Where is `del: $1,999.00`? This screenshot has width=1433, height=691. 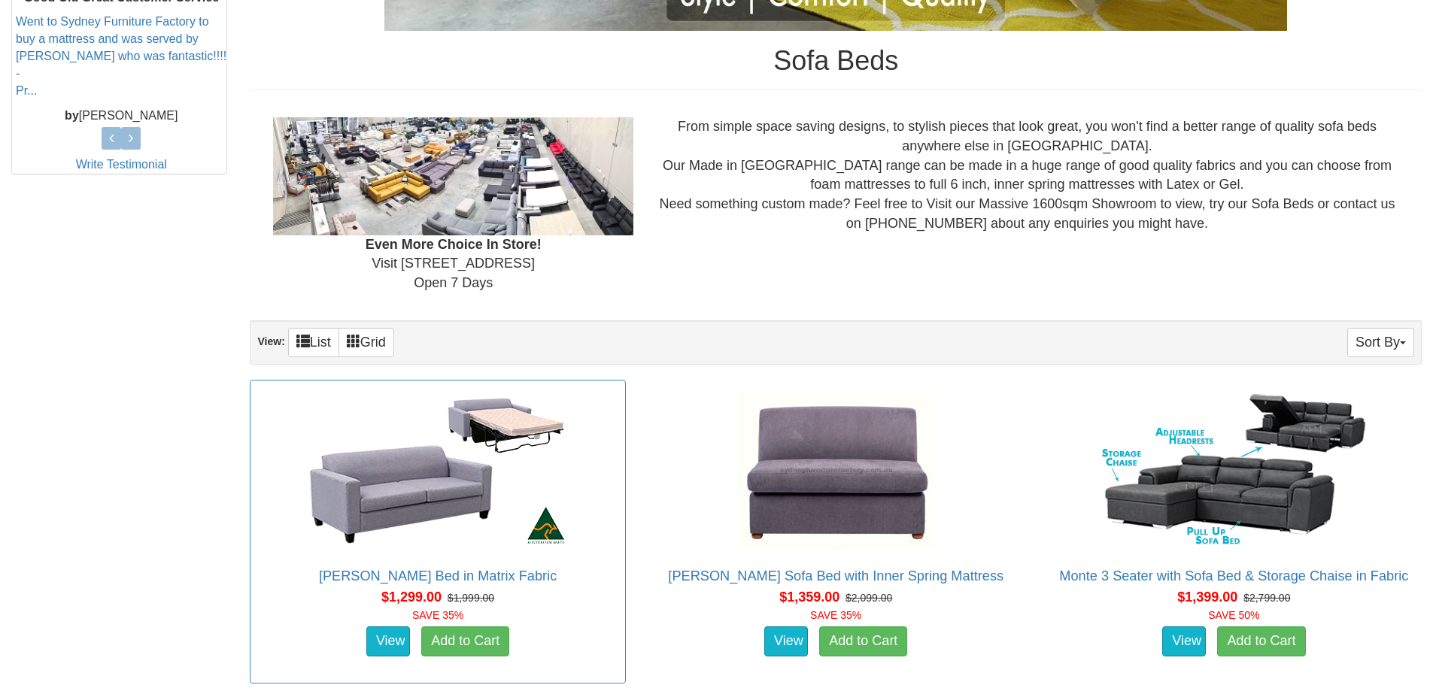 del: $1,999.00 is located at coordinates (471, 598).